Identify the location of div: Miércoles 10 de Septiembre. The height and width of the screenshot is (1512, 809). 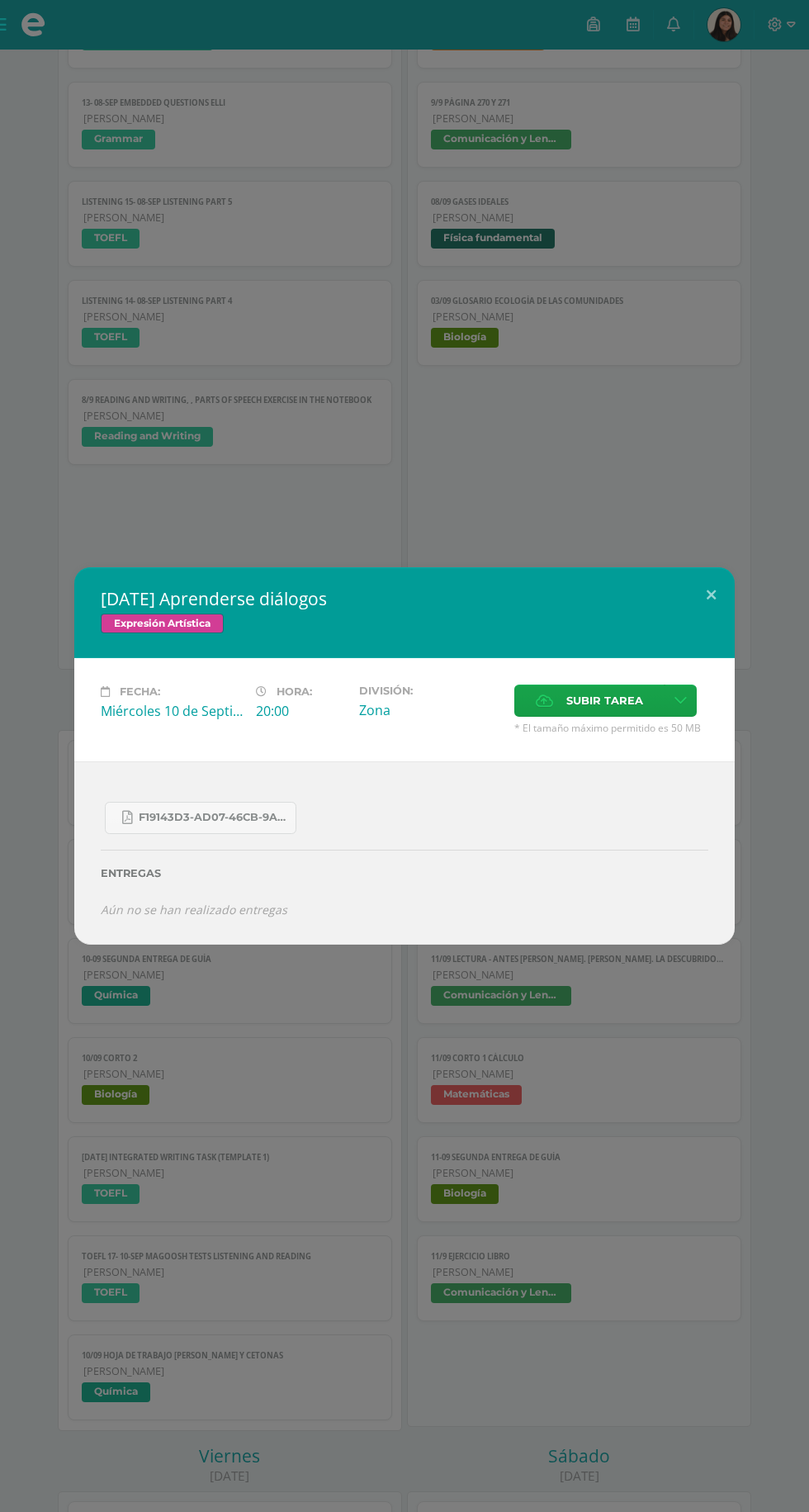
(172, 711).